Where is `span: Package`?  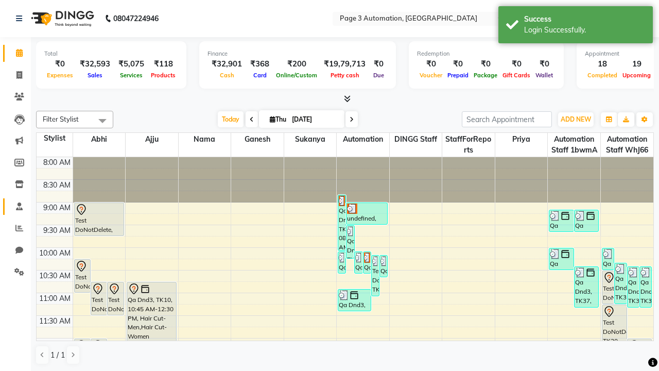
span: Package is located at coordinates (485, 75).